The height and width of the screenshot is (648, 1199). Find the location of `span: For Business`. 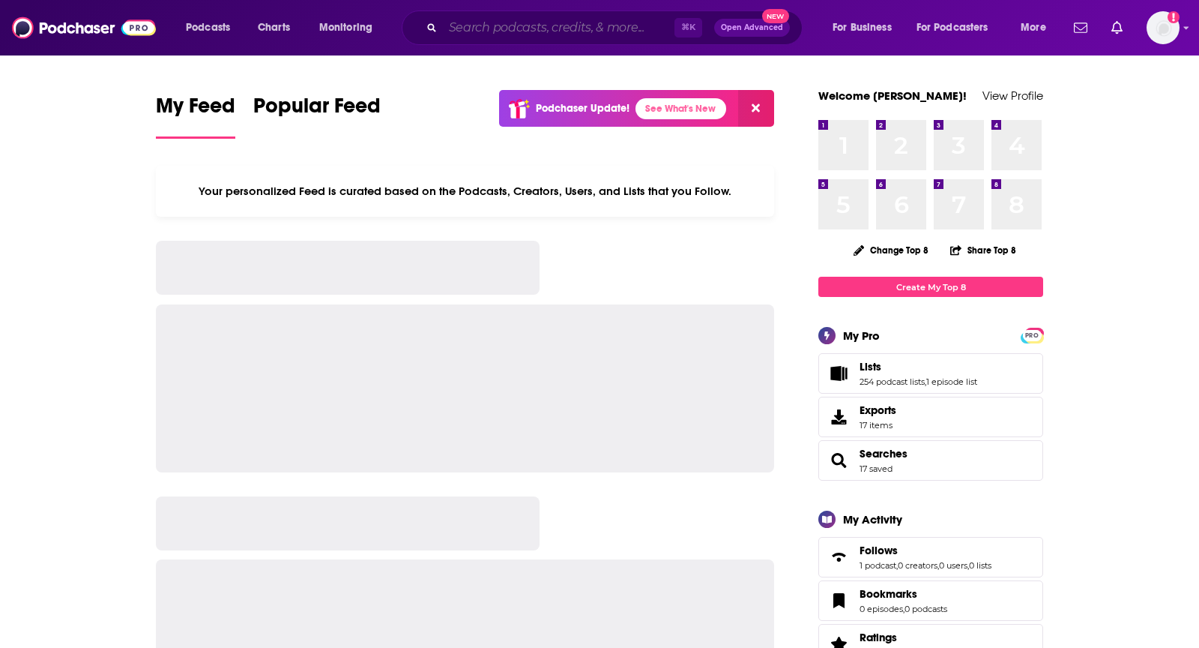

span: For Business is located at coordinates (862, 28).